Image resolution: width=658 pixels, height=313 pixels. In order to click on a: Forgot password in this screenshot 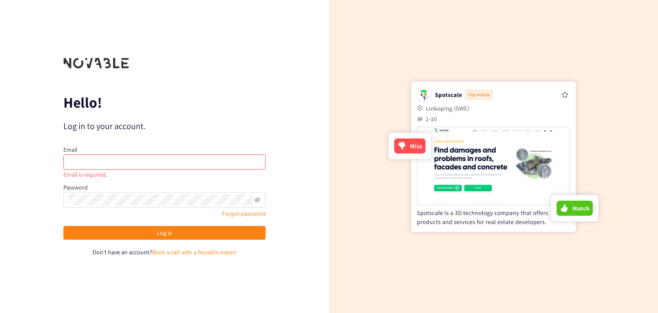, I will do `click(244, 213)`.